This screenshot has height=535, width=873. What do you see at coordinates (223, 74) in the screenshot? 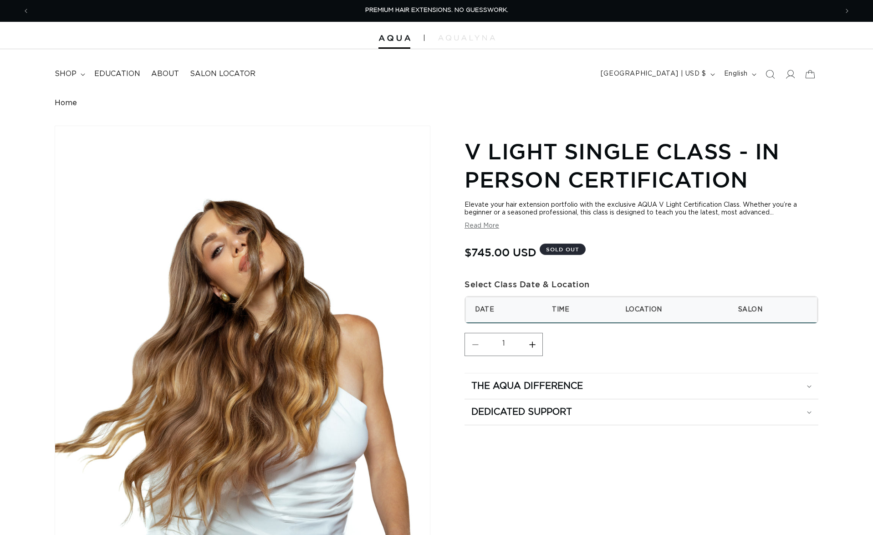
I see `span: Salon Locator` at bounding box center [223, 74].